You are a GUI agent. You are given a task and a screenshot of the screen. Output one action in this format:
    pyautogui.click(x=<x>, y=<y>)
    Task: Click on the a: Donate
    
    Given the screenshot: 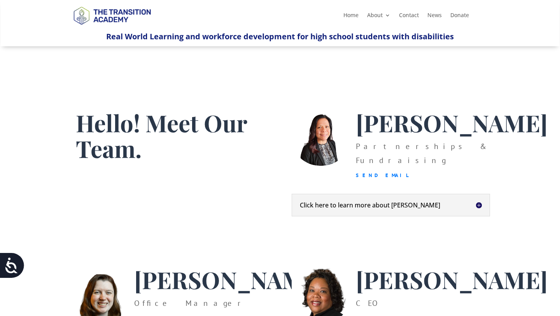 What is the action you would take?
    pyautogui.click(x=460, y=17)
    